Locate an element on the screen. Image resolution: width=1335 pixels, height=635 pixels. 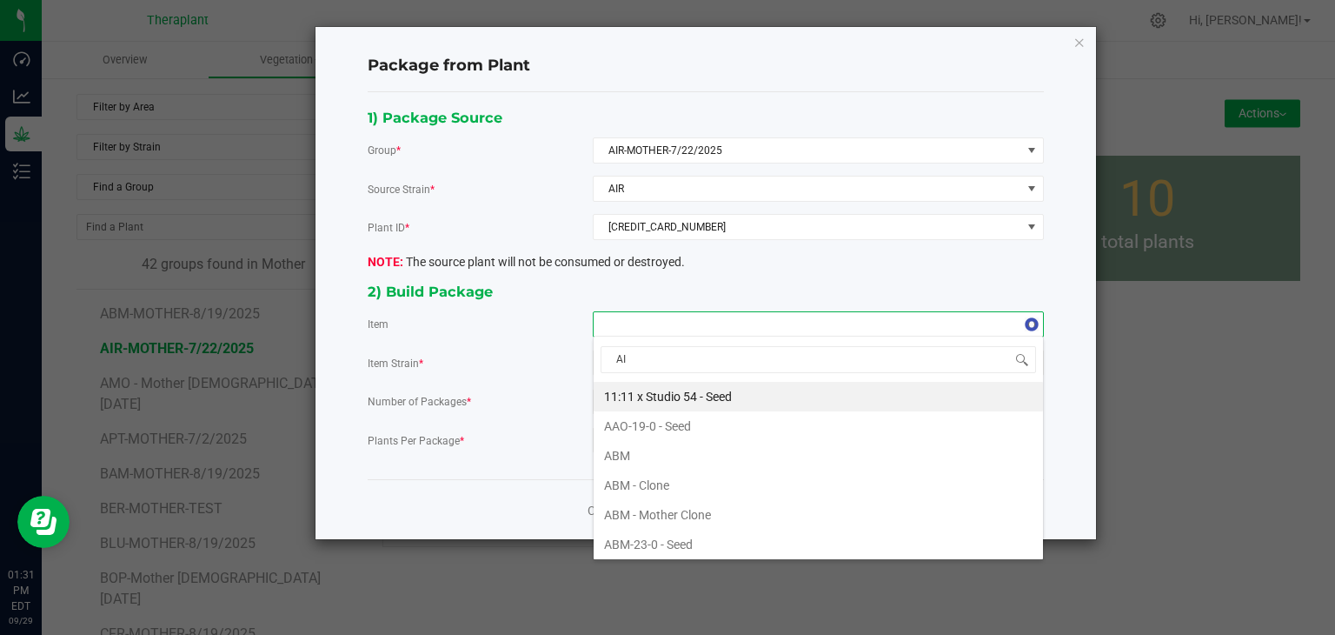
li: ABM - Clone is located at coordinates (818, 485).